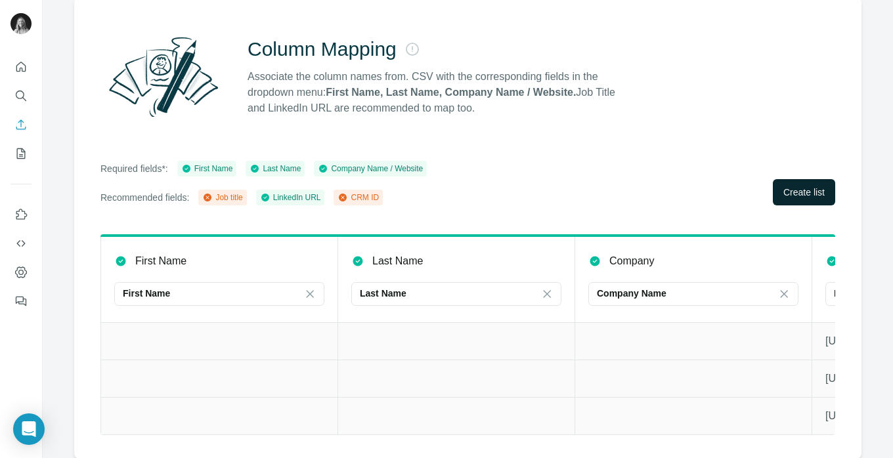  I want to click on button: Create list, so click(804, 192).